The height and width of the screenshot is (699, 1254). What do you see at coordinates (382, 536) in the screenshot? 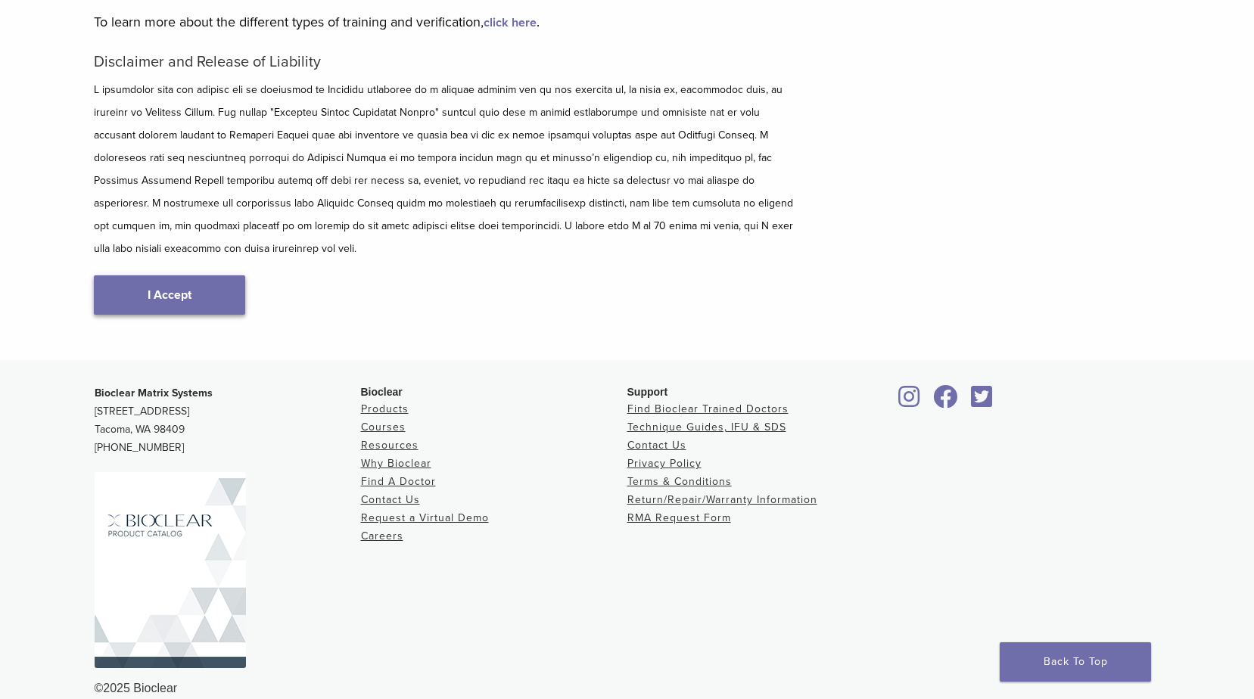
I see `a: Careers` at bounding box center [382, 536].